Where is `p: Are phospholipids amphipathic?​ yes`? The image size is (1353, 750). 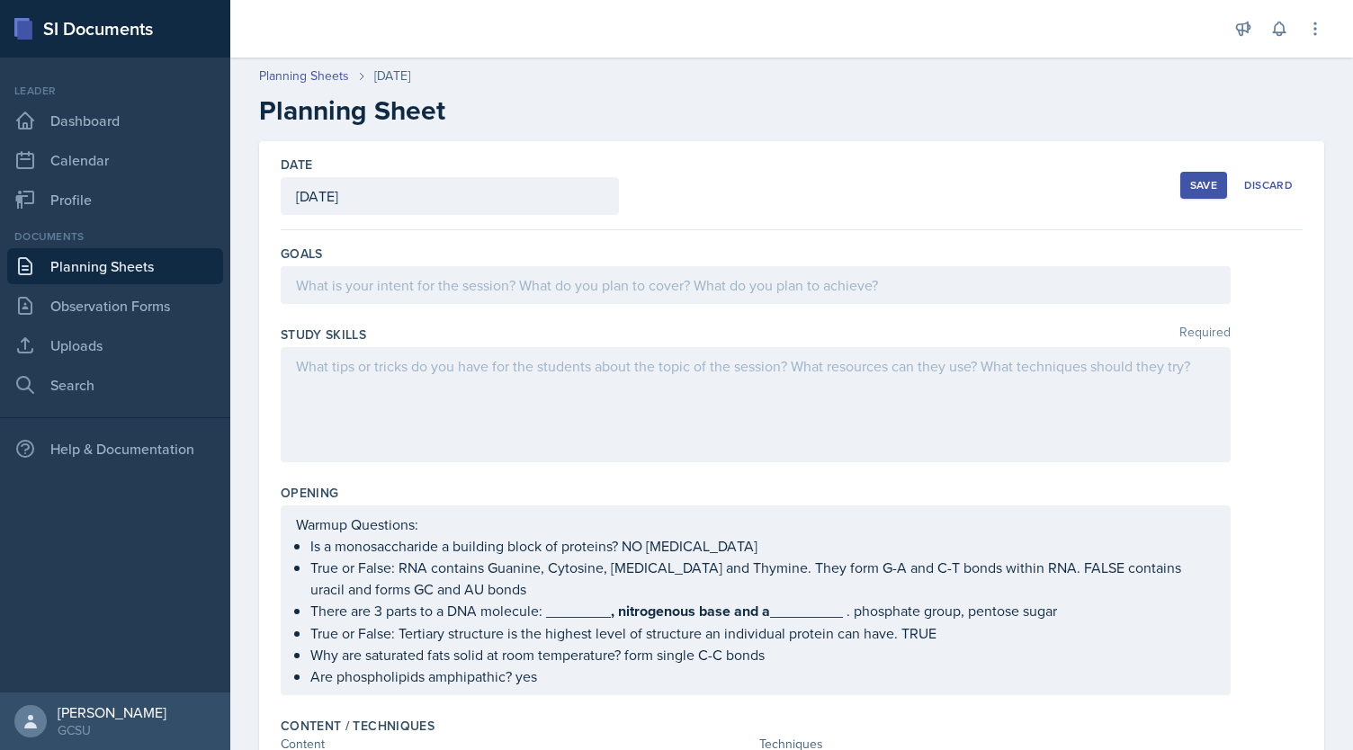 p: Are phospholipids amphipathic?​ yes is located at coordinates (763, 677).